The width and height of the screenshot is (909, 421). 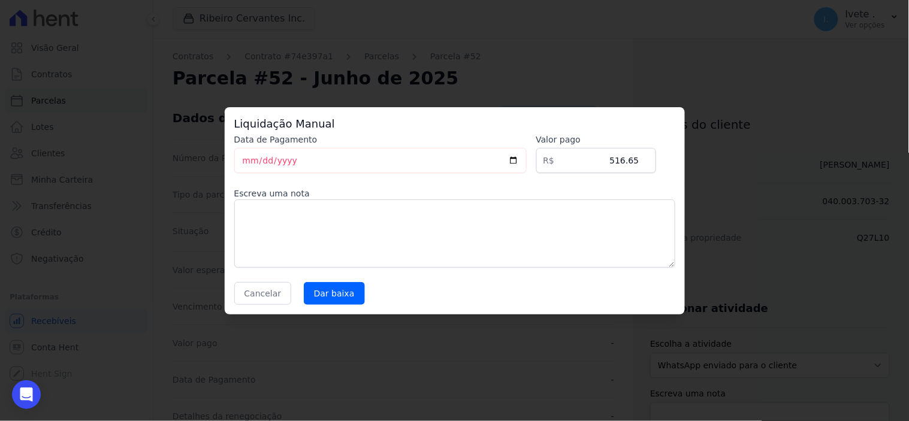 I want to click on label: Escreva uma nota, so click(x=455, y=194).